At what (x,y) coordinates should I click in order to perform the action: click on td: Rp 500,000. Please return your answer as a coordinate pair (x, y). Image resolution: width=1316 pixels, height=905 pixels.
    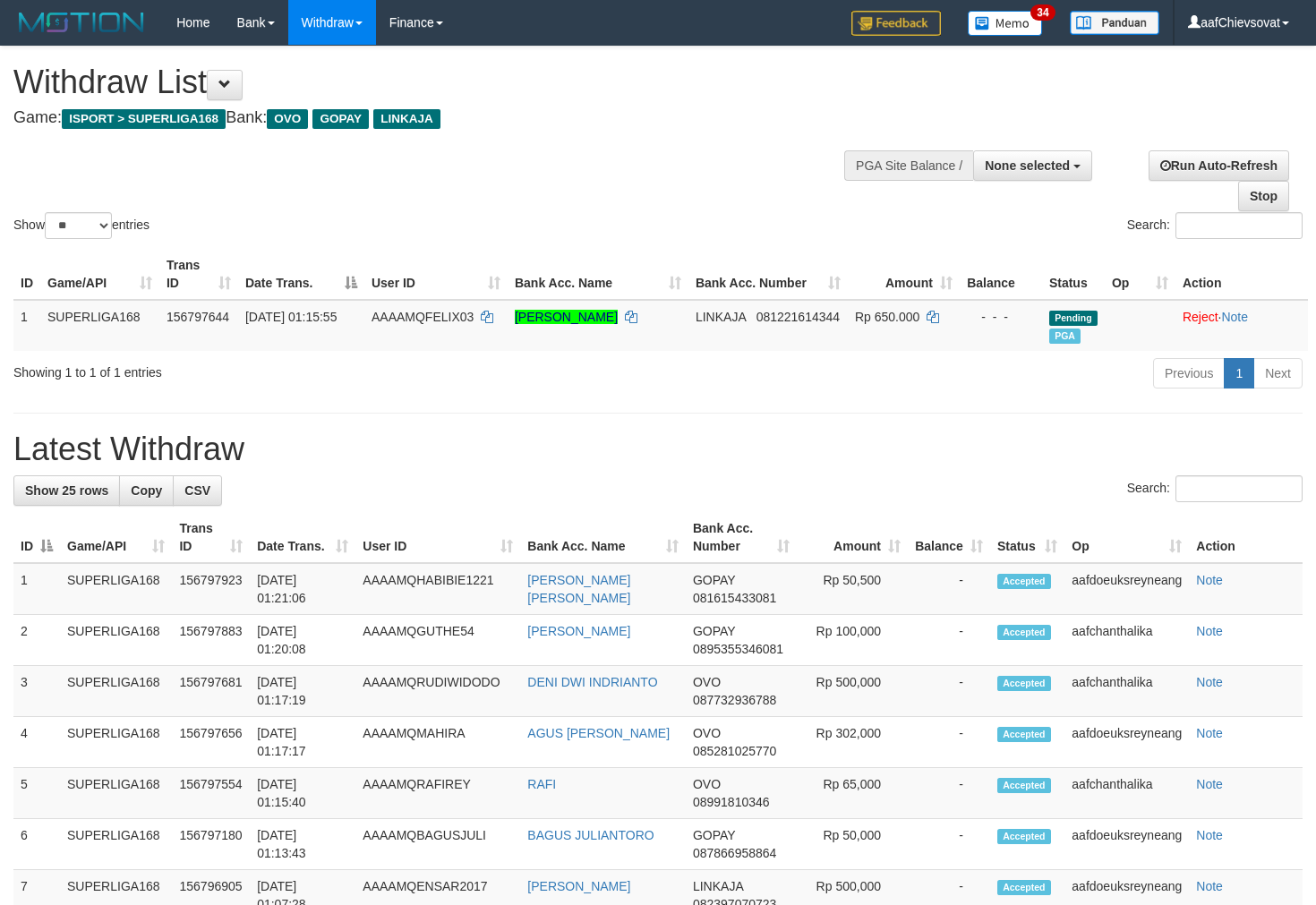
    Looking at the image, I should click on (852, 691).